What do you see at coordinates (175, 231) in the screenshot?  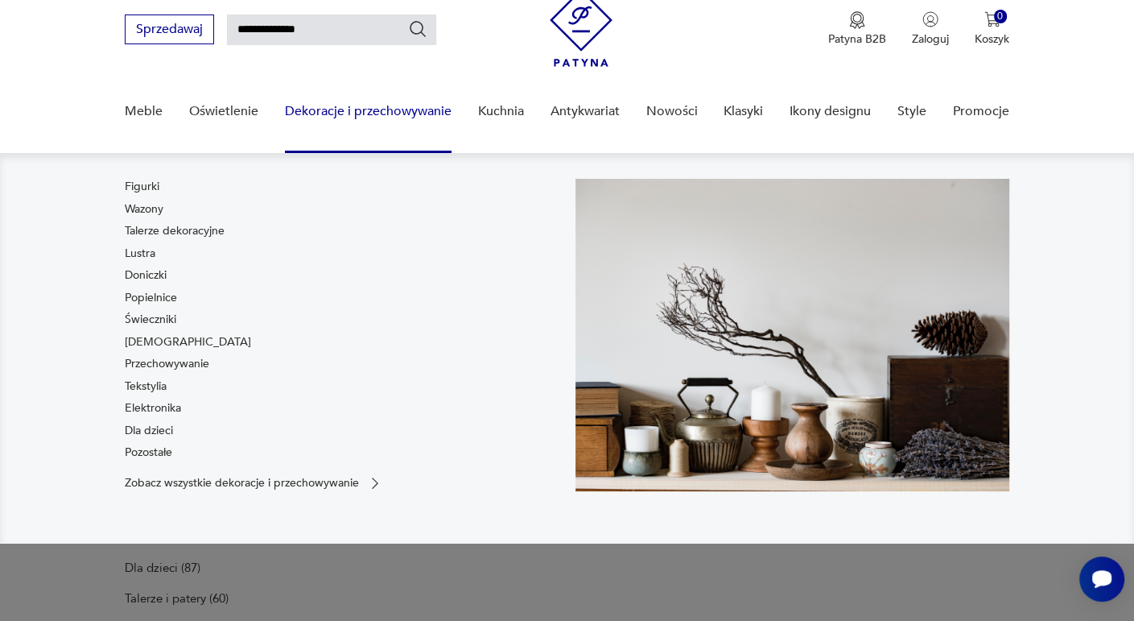 I see `a: Talerze dekoracyjne` at bounding box center [175, 231].